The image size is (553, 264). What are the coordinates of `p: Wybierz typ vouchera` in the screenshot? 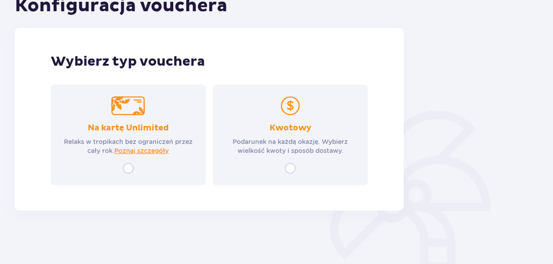 It's located at (209, 62).